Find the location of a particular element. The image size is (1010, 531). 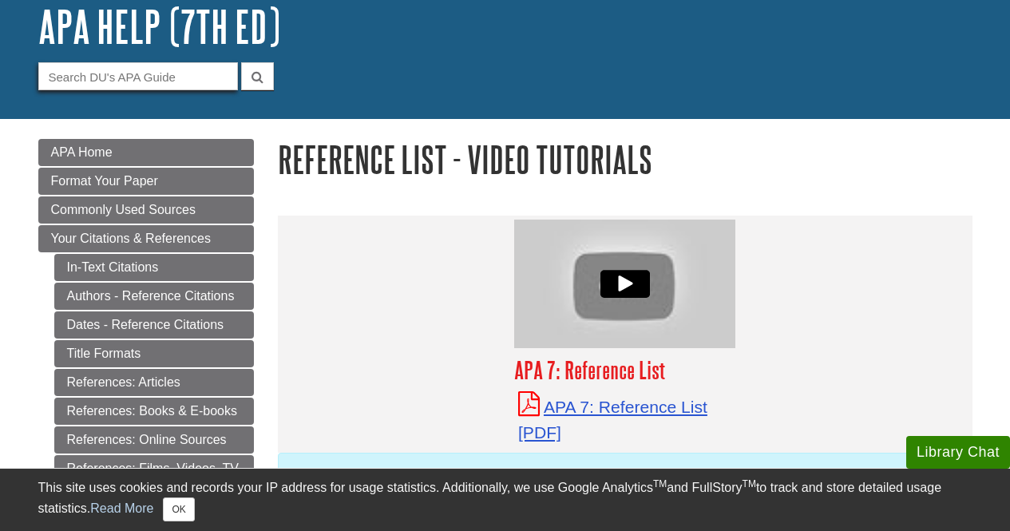

a: In-Text Citations is located at coordinates (154, 267).